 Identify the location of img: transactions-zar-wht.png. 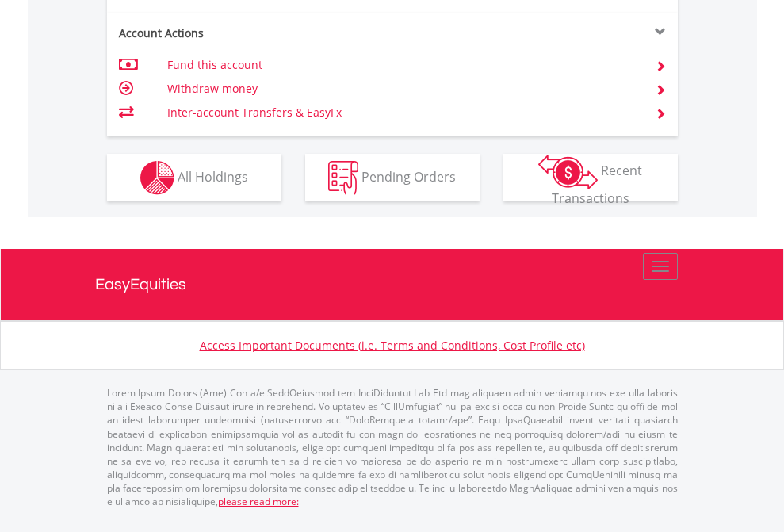
(567, 172).